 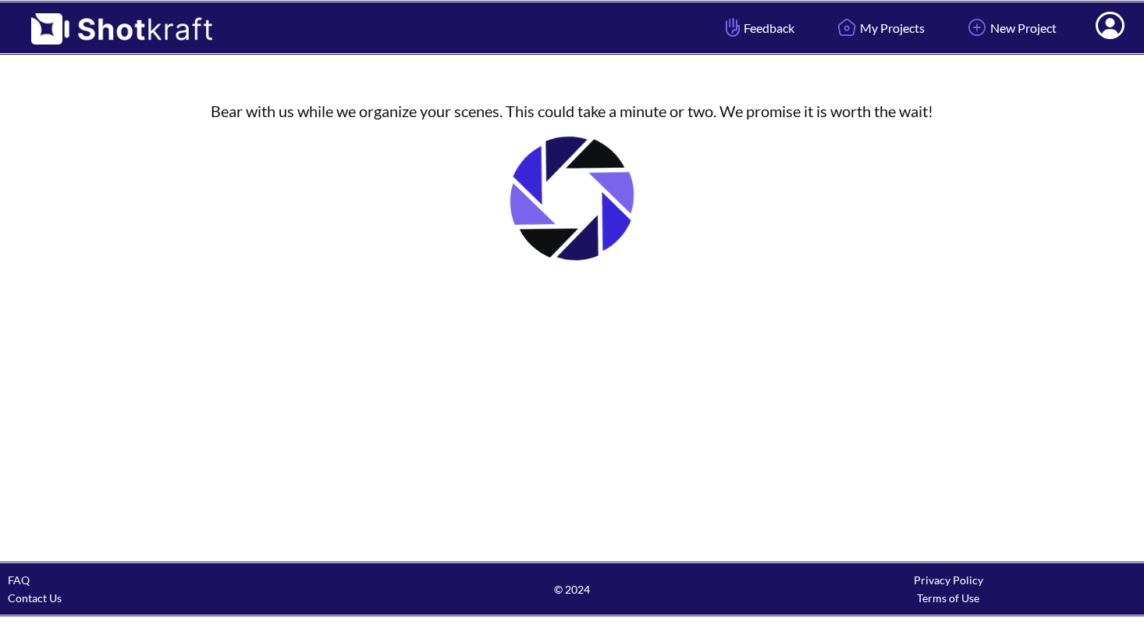 What do you see at coordinates (1010, 27) in the screenshot?
I see `a: New Project` at bounding box center [1010, 27].